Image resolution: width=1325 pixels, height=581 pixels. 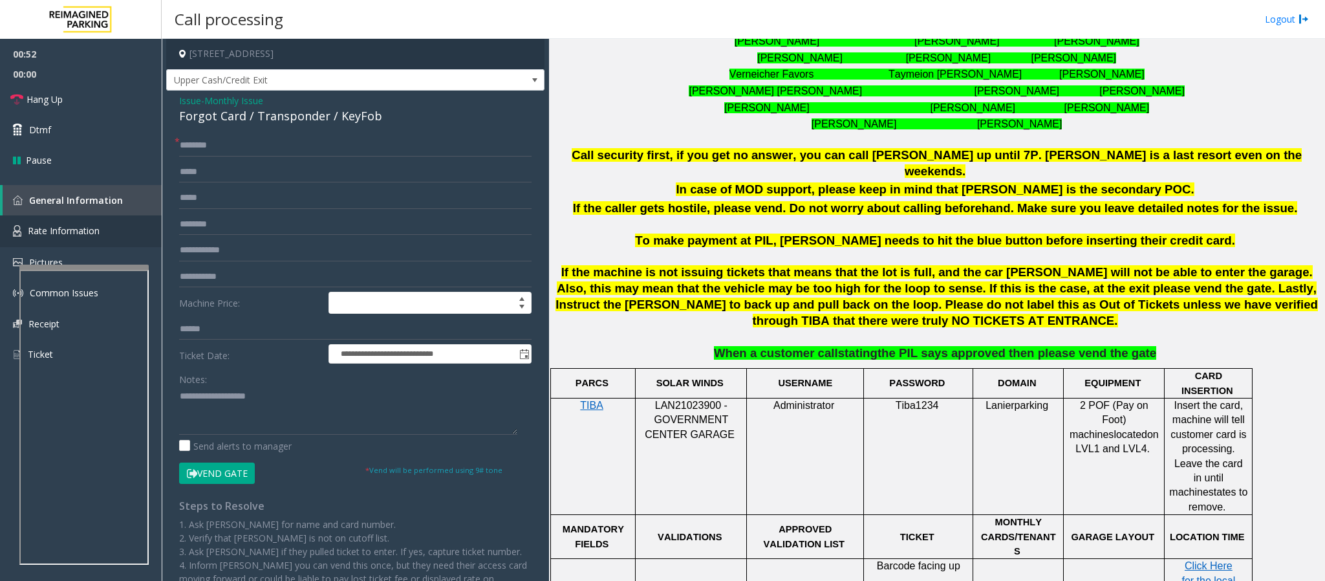 I want to click on span: MONTHLY CARDS/TENANTS, so click(x=1018, y=536).